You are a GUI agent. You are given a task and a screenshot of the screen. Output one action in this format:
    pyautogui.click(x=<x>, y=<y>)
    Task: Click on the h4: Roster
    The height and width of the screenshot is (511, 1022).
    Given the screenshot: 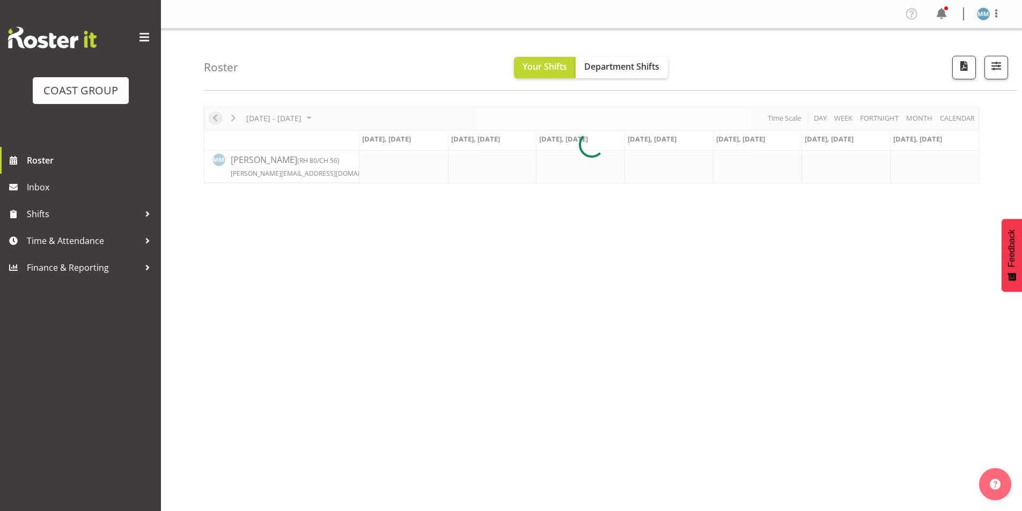 What is the action you would take?
    pyautogui.click(x=221, y=67)
    